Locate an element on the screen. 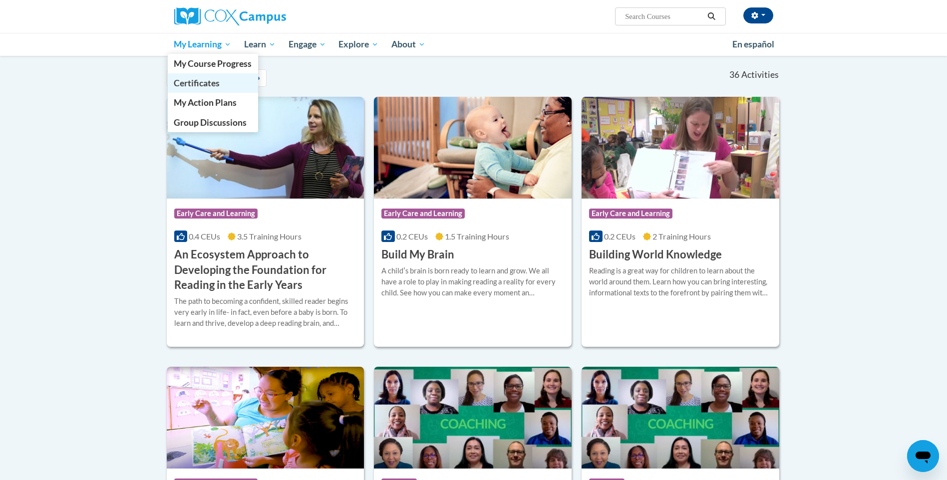  a: My Course Progress is located at coordinates (213, 63).